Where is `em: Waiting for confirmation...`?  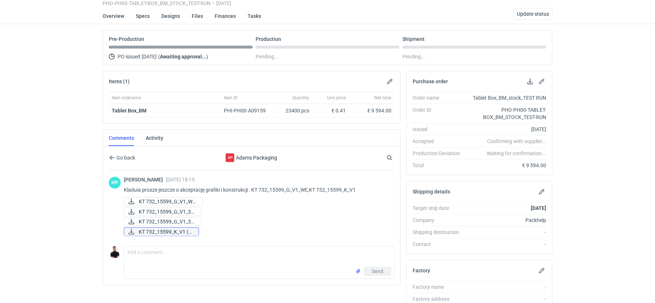 em: Waiting for confirmation... is located at coordinates (516, 153).